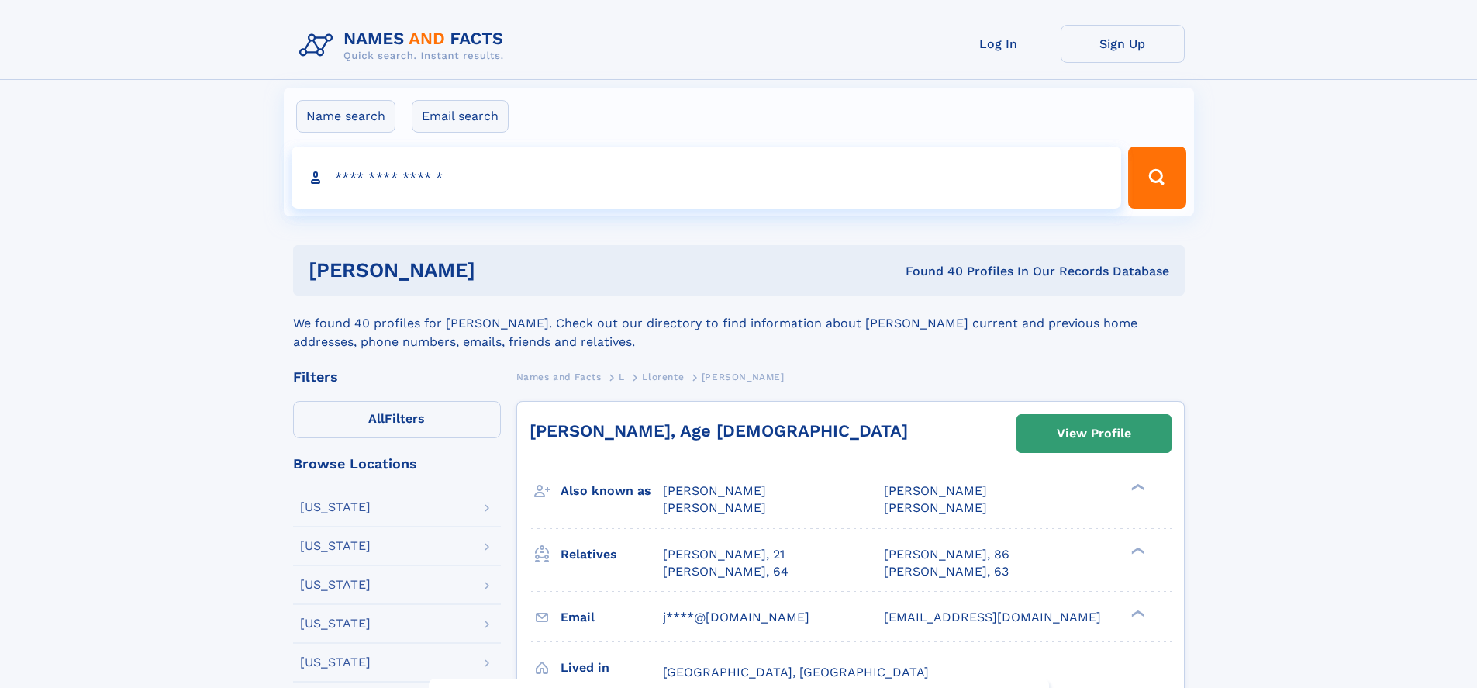  What do you see at coordinates (930, 271) in the screenshot?
I see `div: Found 40 Profiles In Our Records Database` at bounding box center [930, 271].